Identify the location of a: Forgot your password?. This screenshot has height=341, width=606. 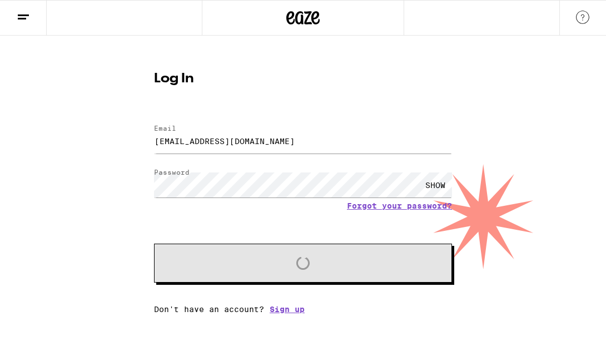
(399, 206).